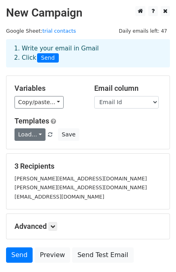 The height and width of the screenshot is (272, 176). What do you see at coordinates (48, 88) in the screenshot?
I see `h5: Variables` at bounding box center [48, 88].